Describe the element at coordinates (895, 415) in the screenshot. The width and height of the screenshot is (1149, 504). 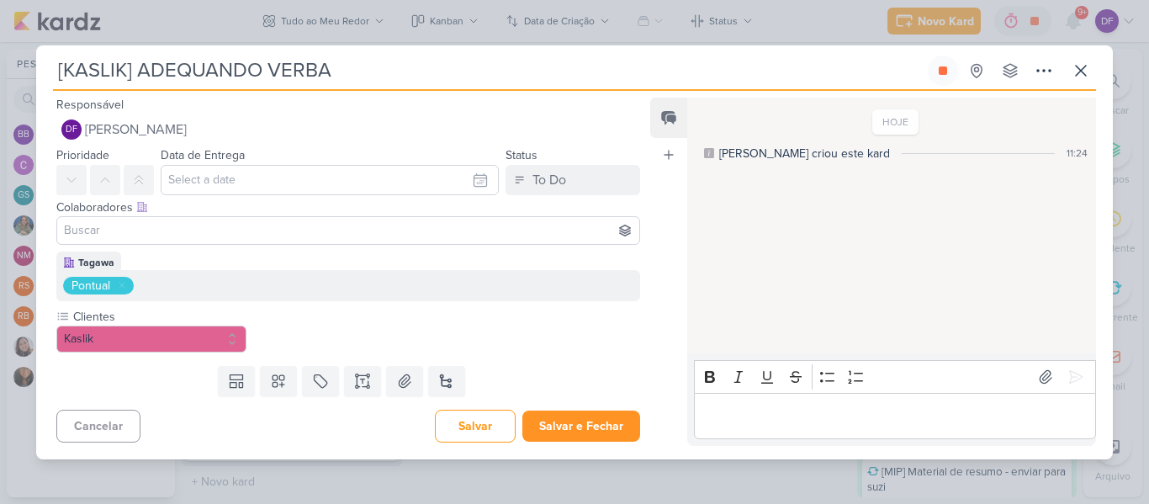
I see `div: Editor editing area: main` at that location.